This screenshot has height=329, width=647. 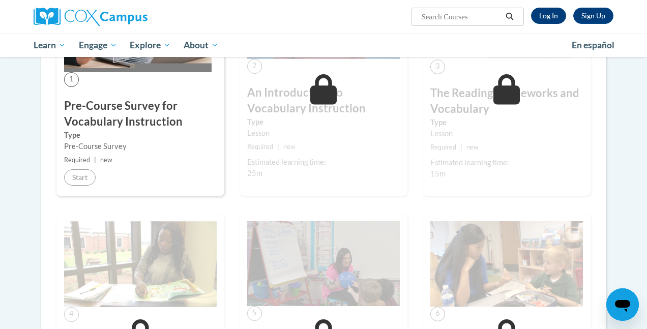 What do you see at coordinates (593, 45) in the screenshot?
I see `a: En español` at bounding box center [593, 45].